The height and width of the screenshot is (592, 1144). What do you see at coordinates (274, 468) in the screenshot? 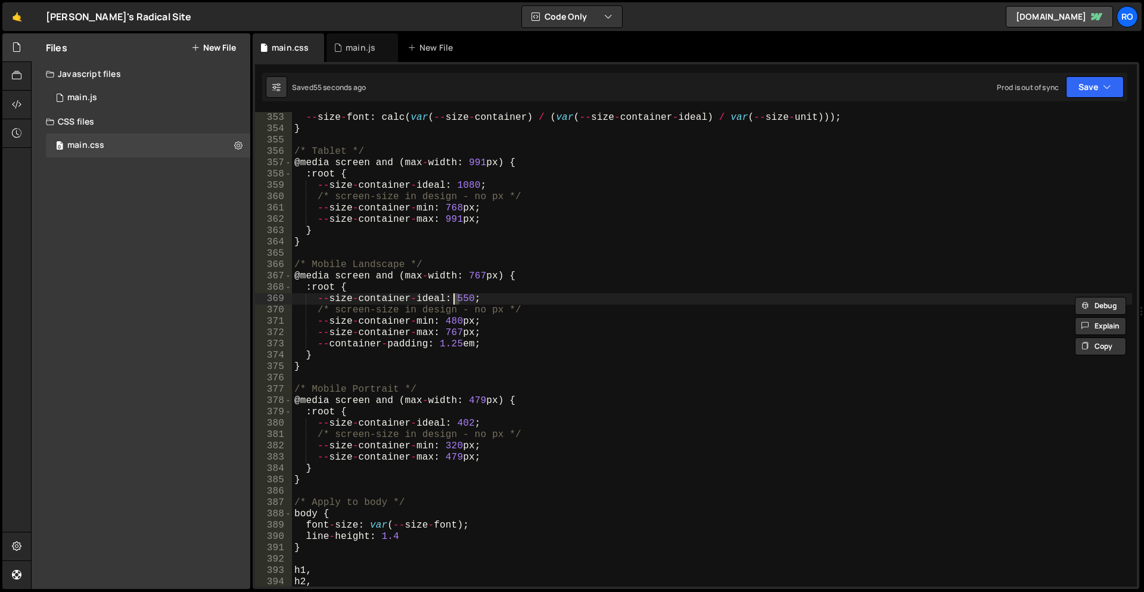
I see `div: 384` at bounding box center [274, 468].